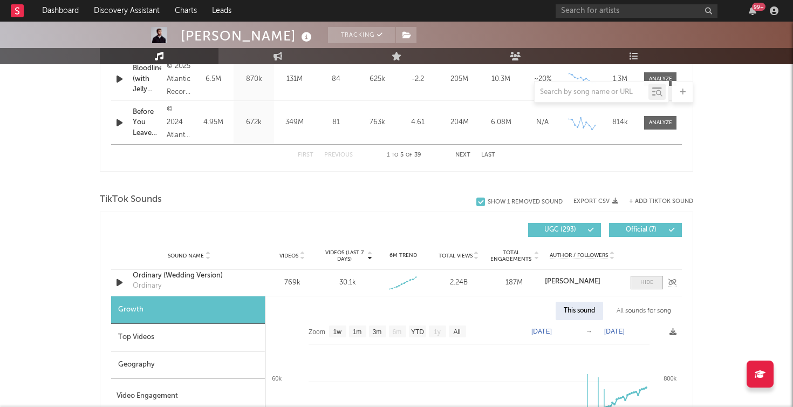  Describe the element at coordinates (418, 122) in the screenshot. I see `div: 4.61` at that location.